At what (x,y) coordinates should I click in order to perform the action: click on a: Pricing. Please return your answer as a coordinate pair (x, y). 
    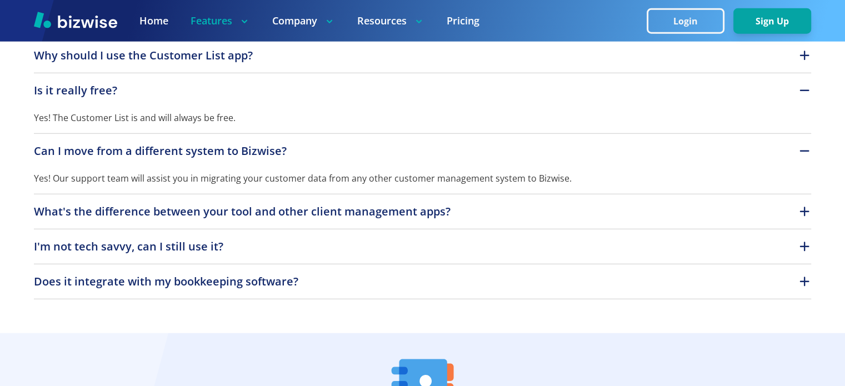
    Looking at the image, I should click on (463, 21).